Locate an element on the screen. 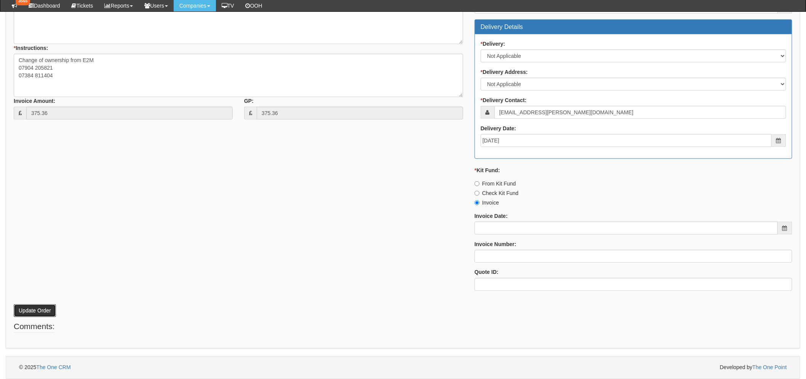 The image size is (806, 379). label: Quote ID: is located at coordinates (487, 272).